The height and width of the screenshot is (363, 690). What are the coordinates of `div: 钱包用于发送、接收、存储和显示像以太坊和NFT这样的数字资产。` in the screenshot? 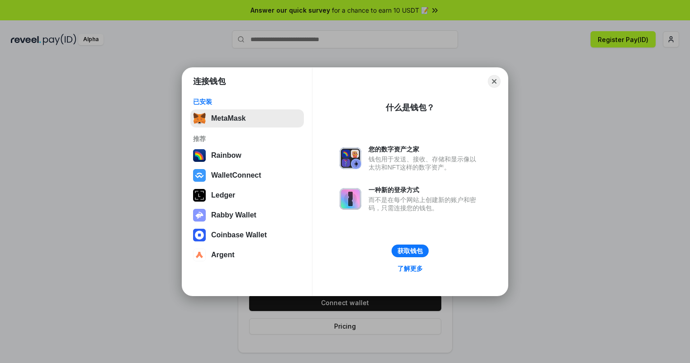 It's located at (425, 163).